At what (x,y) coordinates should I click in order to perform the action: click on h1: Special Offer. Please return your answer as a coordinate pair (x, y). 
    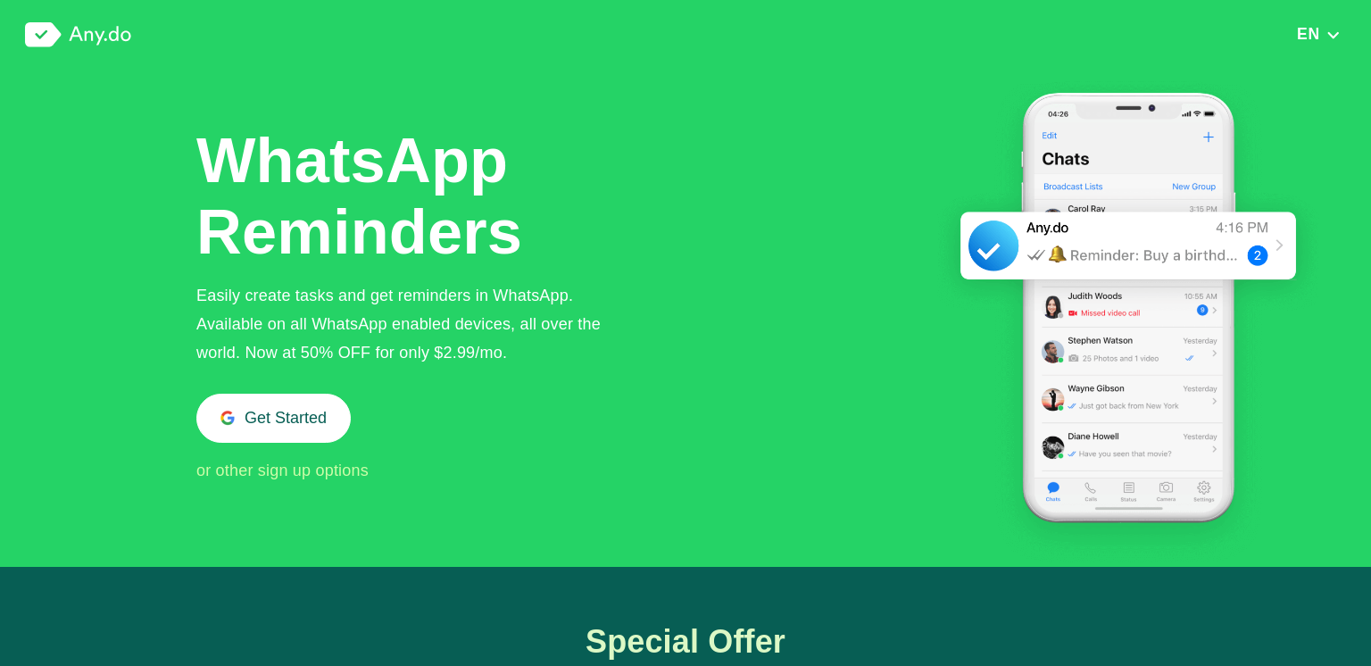
    Looking at the image, I should click on (686, 642).